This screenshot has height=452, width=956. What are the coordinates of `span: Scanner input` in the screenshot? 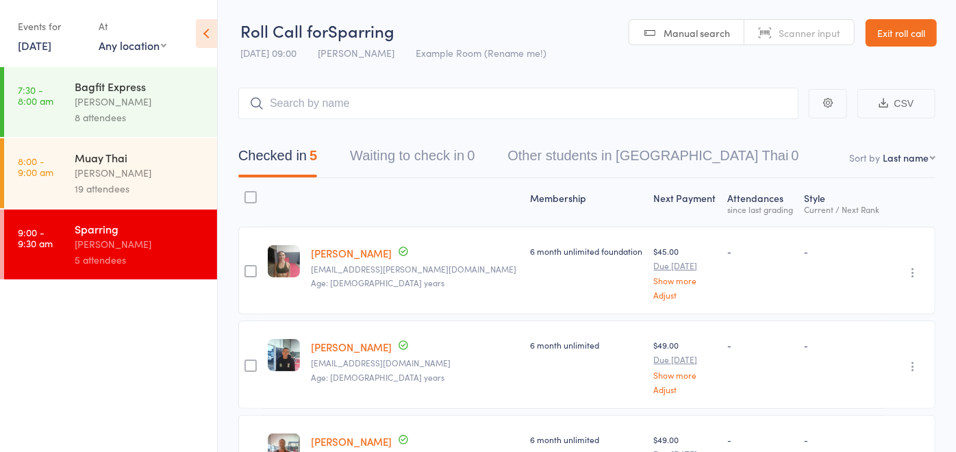 It's located at (810, 33).